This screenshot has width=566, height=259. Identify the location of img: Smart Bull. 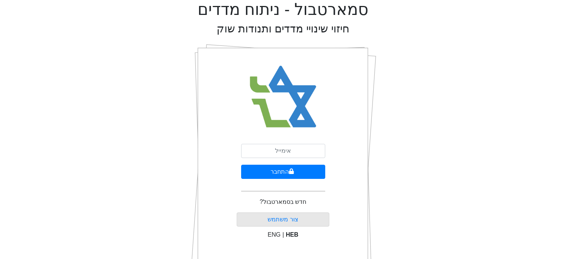
(283, 97).